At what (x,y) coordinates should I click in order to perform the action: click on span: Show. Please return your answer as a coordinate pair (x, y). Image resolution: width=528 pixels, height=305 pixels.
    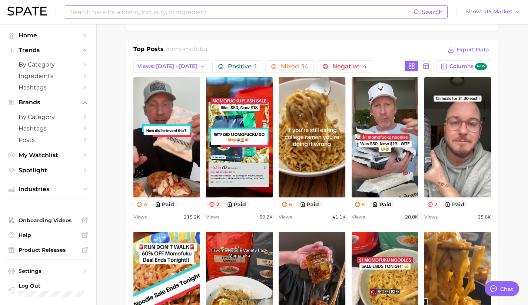
    Looking at the image, I should click on (474, 11).